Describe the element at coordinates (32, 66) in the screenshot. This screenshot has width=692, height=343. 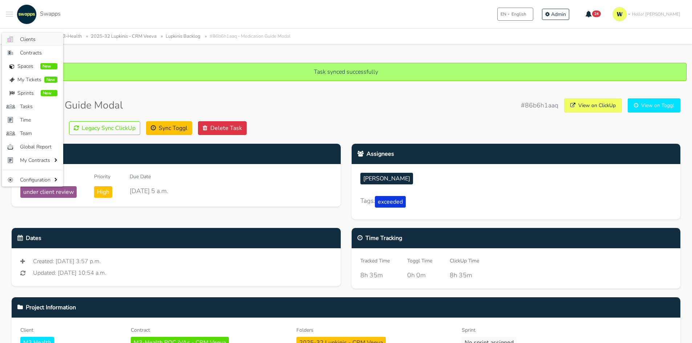
I see `a: Spaces New` at that location.